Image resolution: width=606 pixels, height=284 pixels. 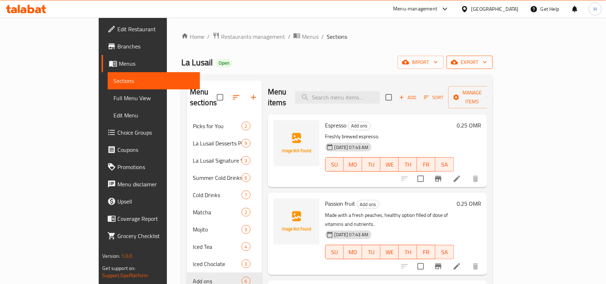 What do you see at coordinates (127, 256) in the screenshot?
I see `span: 1.0.0` at bounding box center [127, 256].